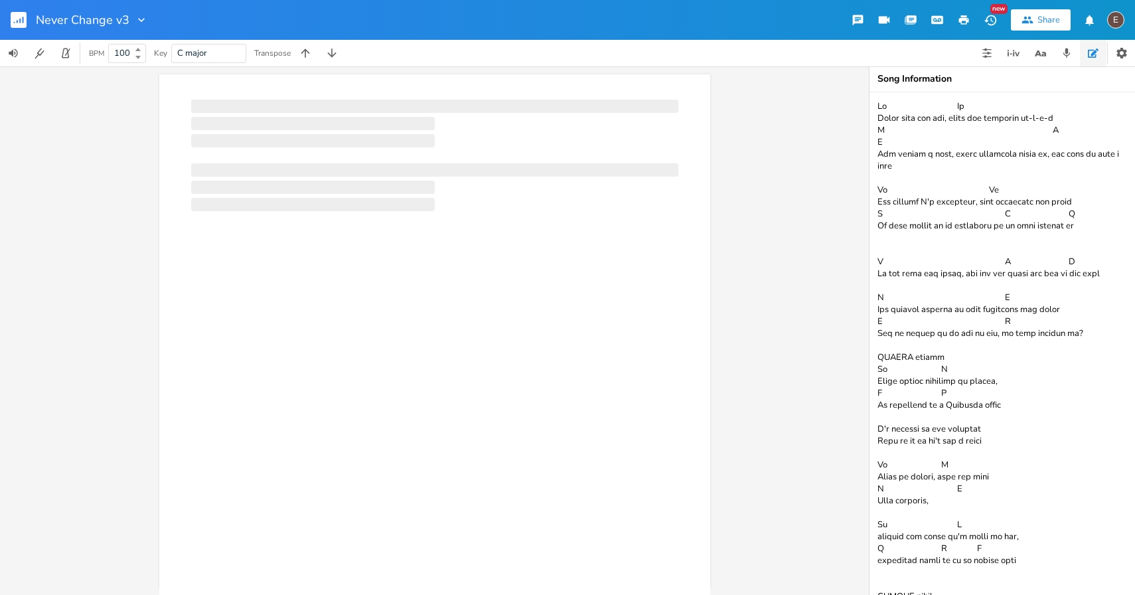 The width and height of the screenshot is (1135, 595). Describe the element at coordinates (1115, 20) in the screenshot. I see `button: E` at that location.